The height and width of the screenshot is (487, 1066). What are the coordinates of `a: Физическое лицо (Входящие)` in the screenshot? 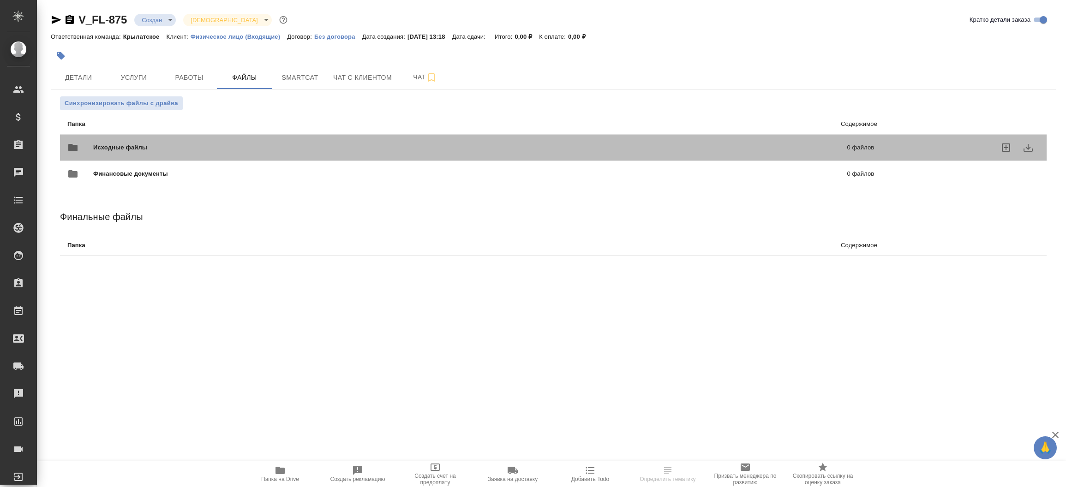 It's located at (239, 36).